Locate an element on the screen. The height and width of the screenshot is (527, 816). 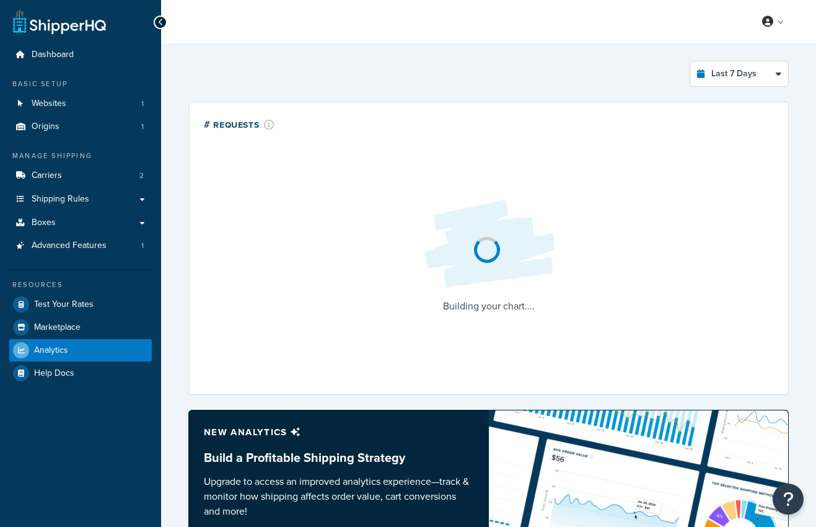
button: Open Resource Center is located at coordinates (788, 499).